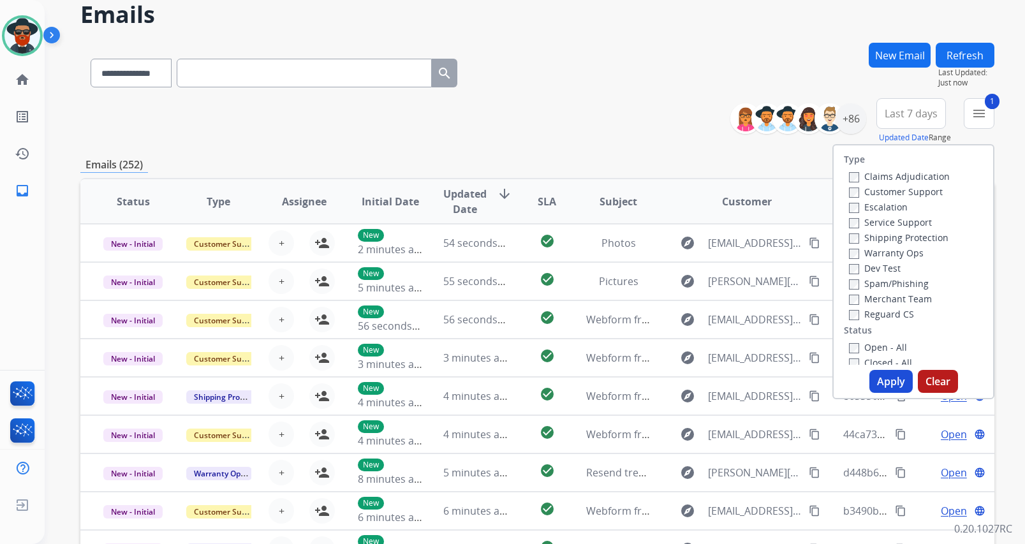  What do you see at coordinates (390, 201) in the screenshot?
I see `span: Initial Date` at bounding box center [390, 201].